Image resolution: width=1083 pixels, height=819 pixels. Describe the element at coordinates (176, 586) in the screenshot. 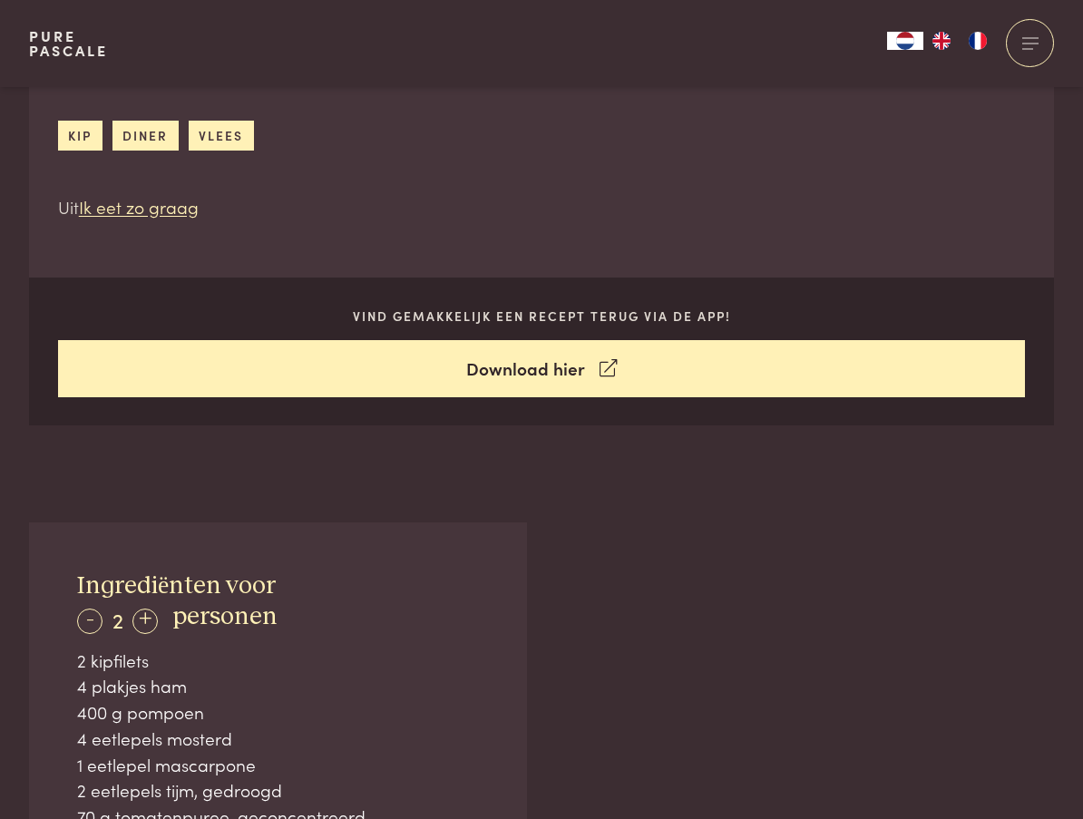

I see `span: Ingrediënten voor` at that location.